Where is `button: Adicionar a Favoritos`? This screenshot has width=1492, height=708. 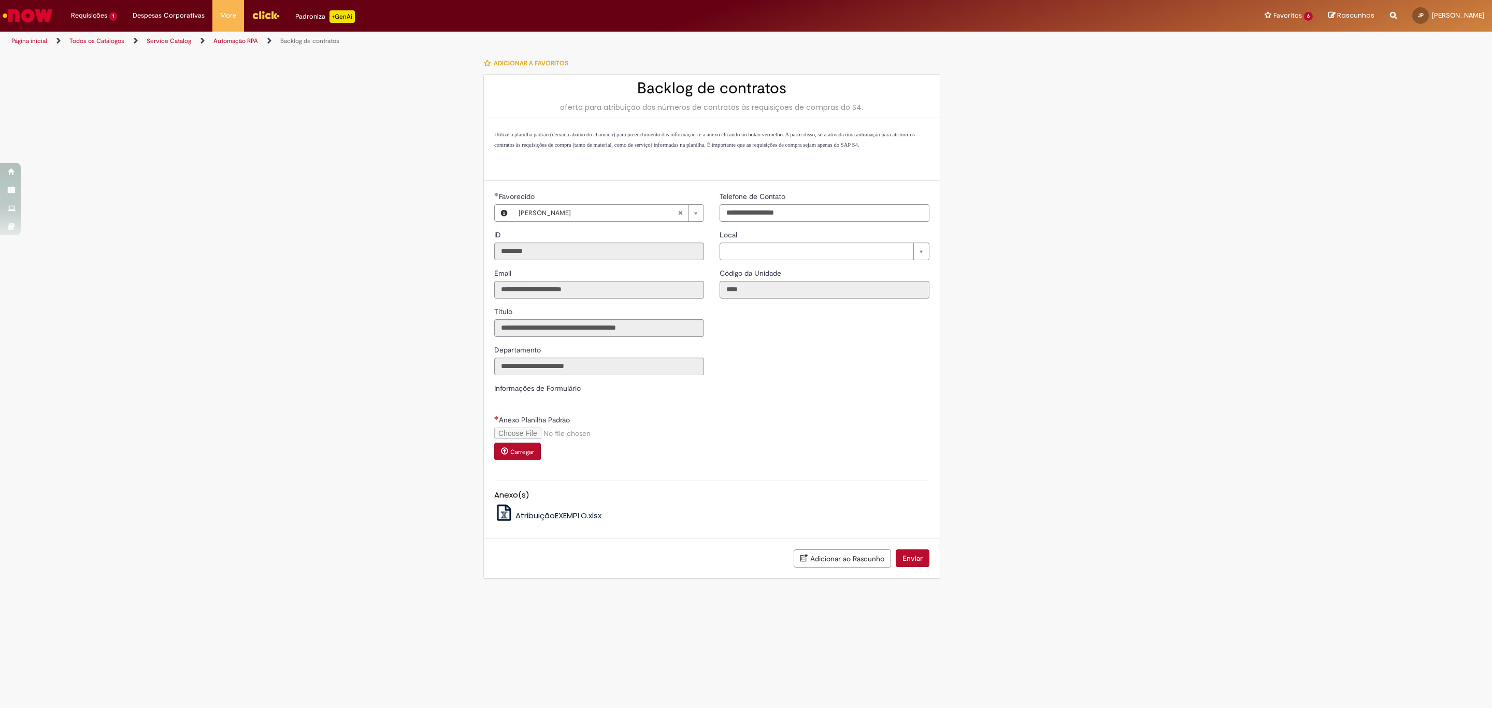 button: Adicionar a Favoritos is located at coordinates (529, 63).